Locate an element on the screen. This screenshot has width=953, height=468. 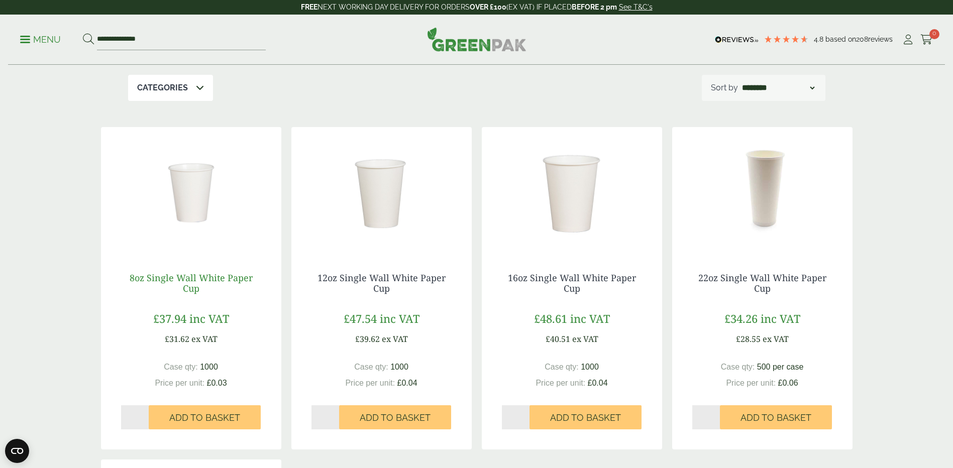
span: £28.55 is located at coordinates (748, 339).